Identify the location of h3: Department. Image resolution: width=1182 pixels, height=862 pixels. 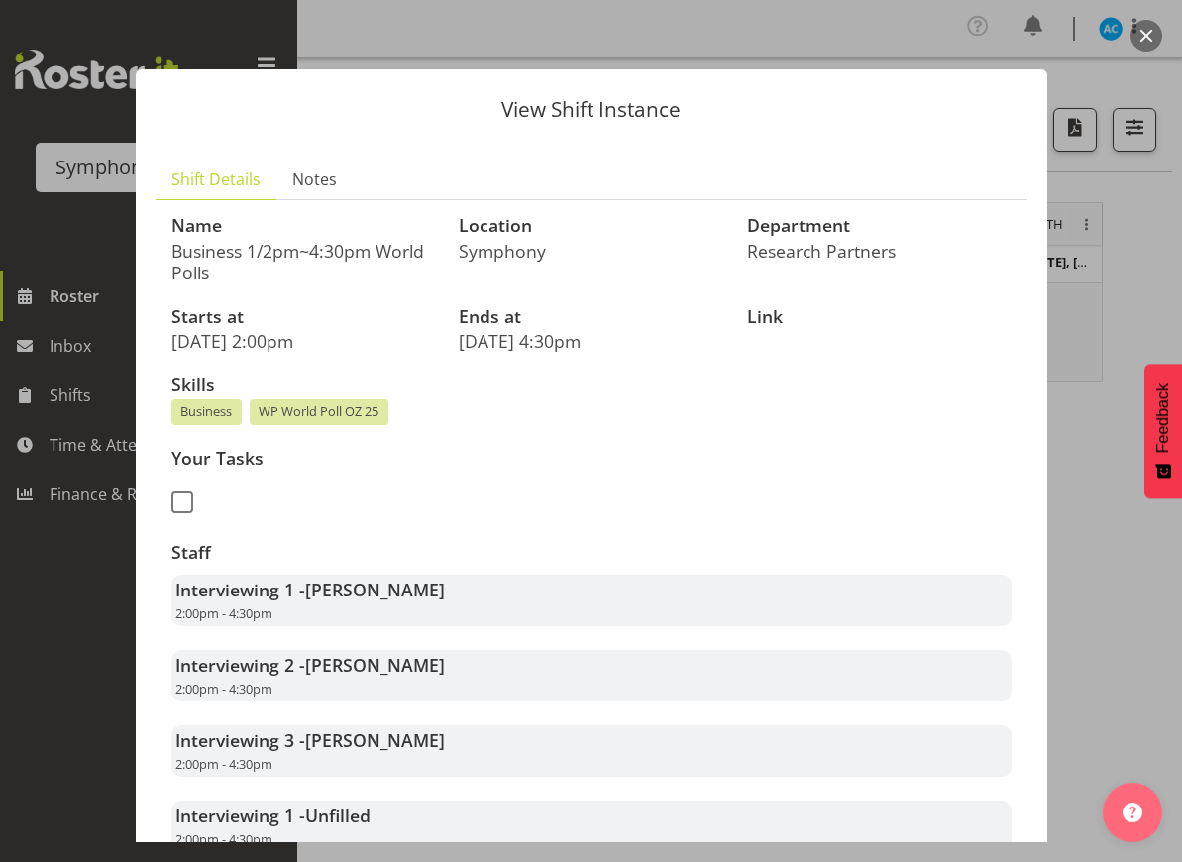
(879, 226).